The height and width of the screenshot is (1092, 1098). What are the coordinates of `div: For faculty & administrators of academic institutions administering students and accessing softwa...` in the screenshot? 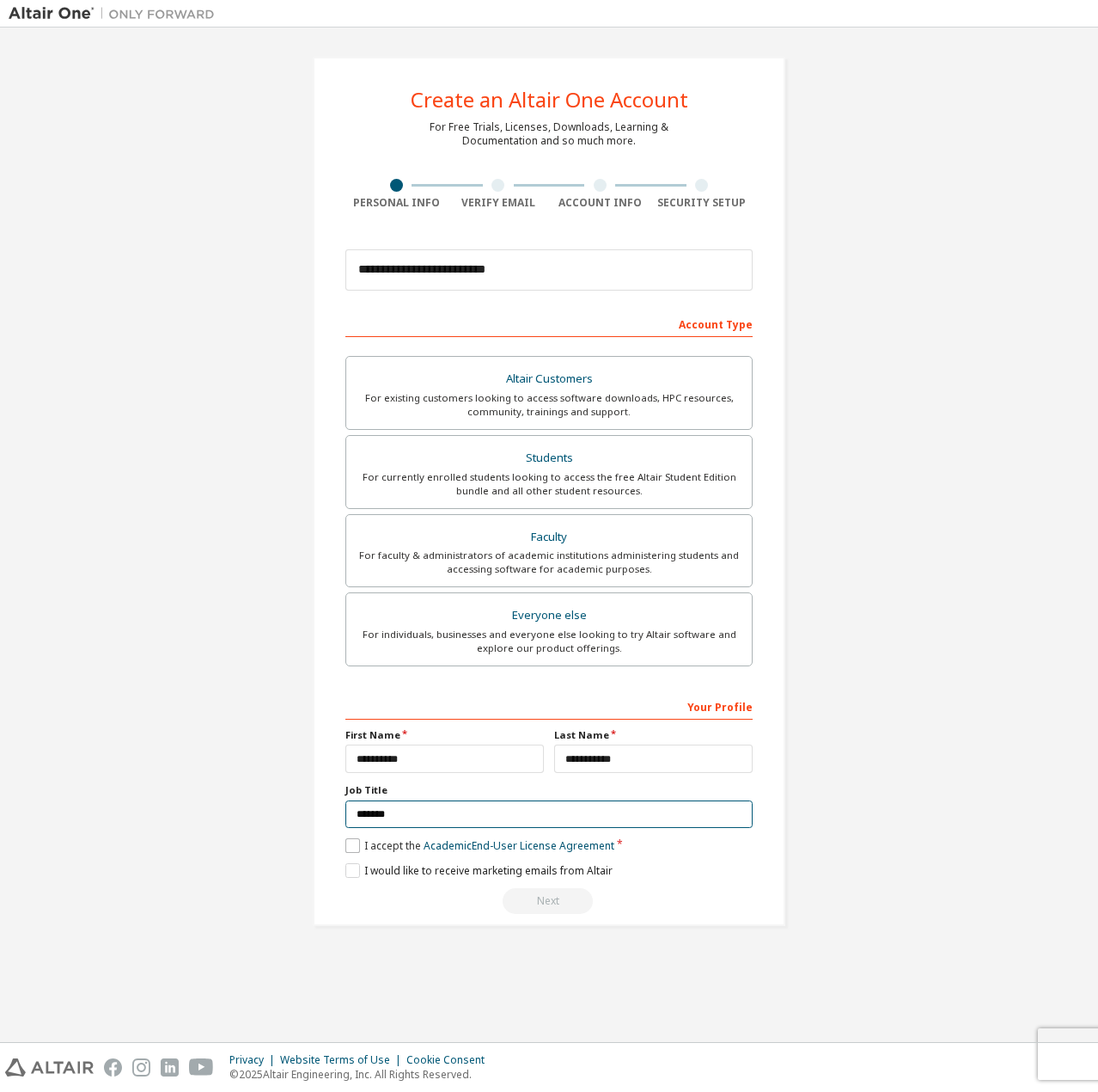 It's located at (549, 562).